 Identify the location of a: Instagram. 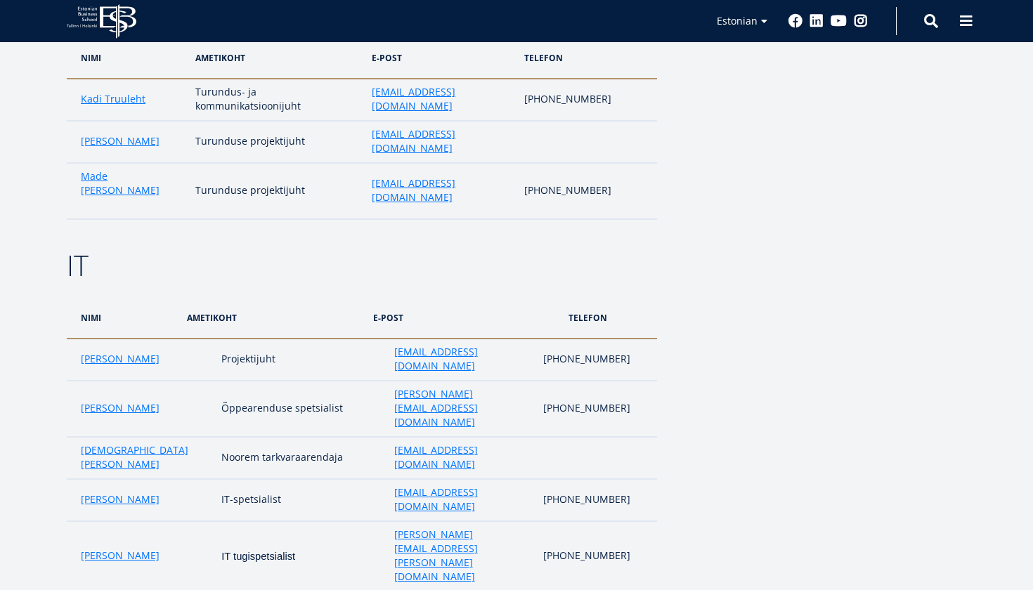
(861, 21).